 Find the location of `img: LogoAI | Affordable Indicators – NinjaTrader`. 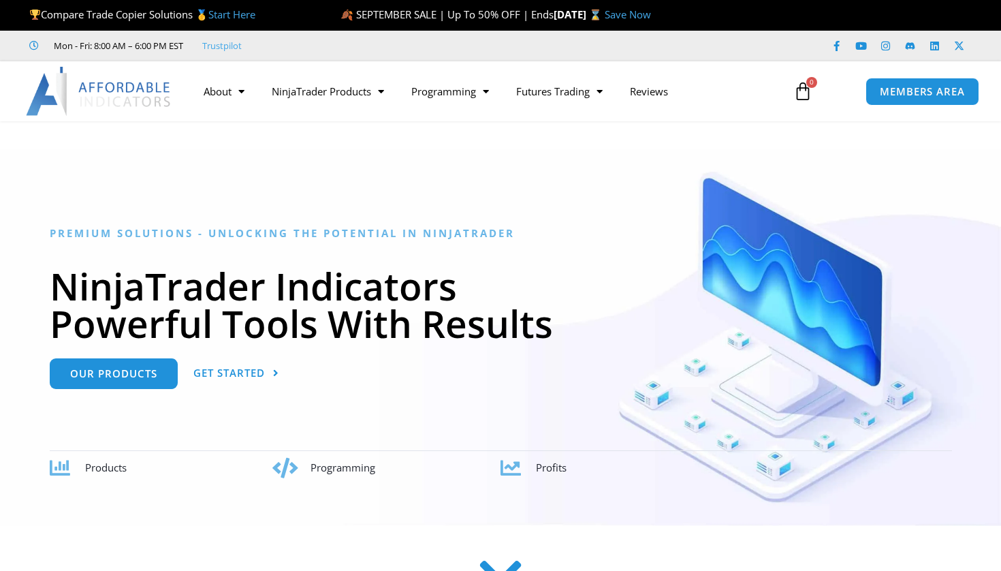

img: LogoAI | Affordable Indicators – NinjaTrader is located at coordinates (99, 91).